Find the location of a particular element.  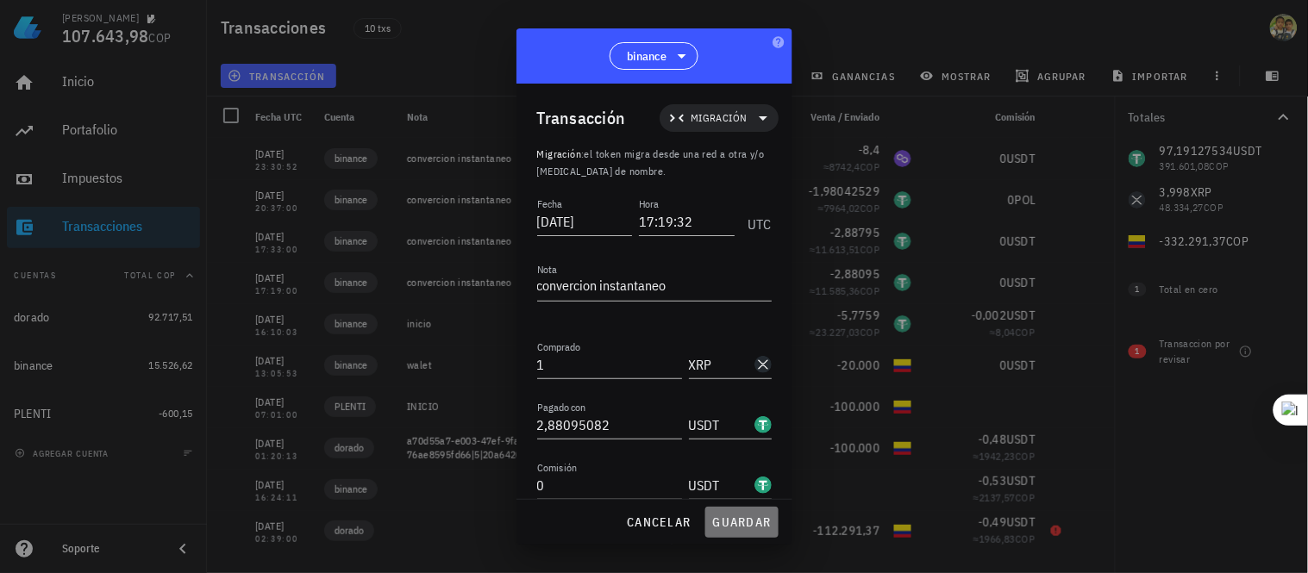

label: Comisión is located at coordinates (557, 467).